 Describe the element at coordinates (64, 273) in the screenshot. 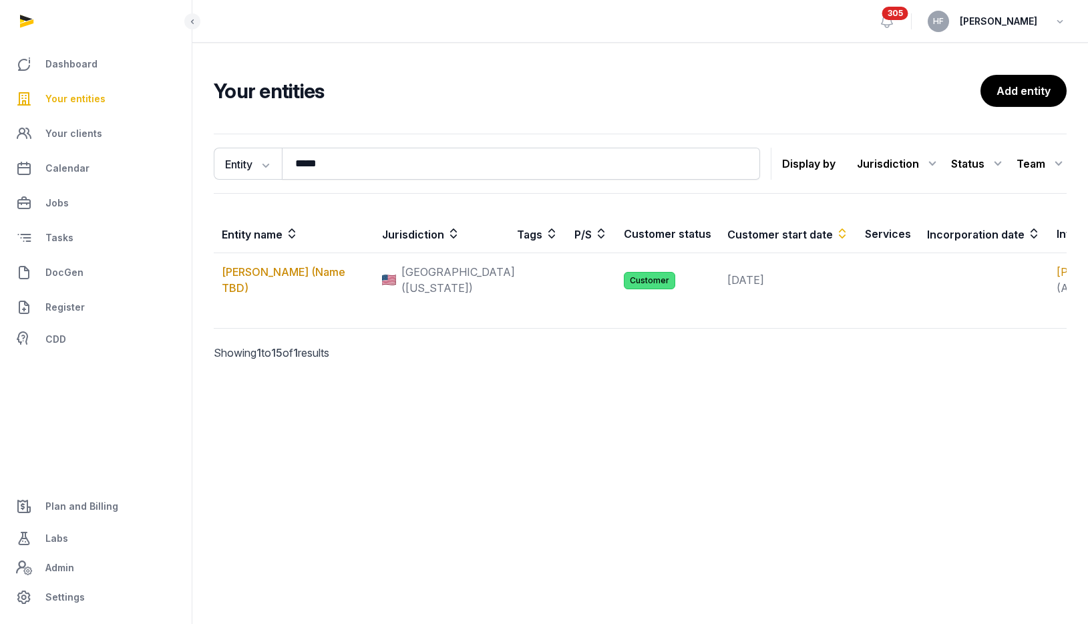

I see `span: DocGen` at that location.